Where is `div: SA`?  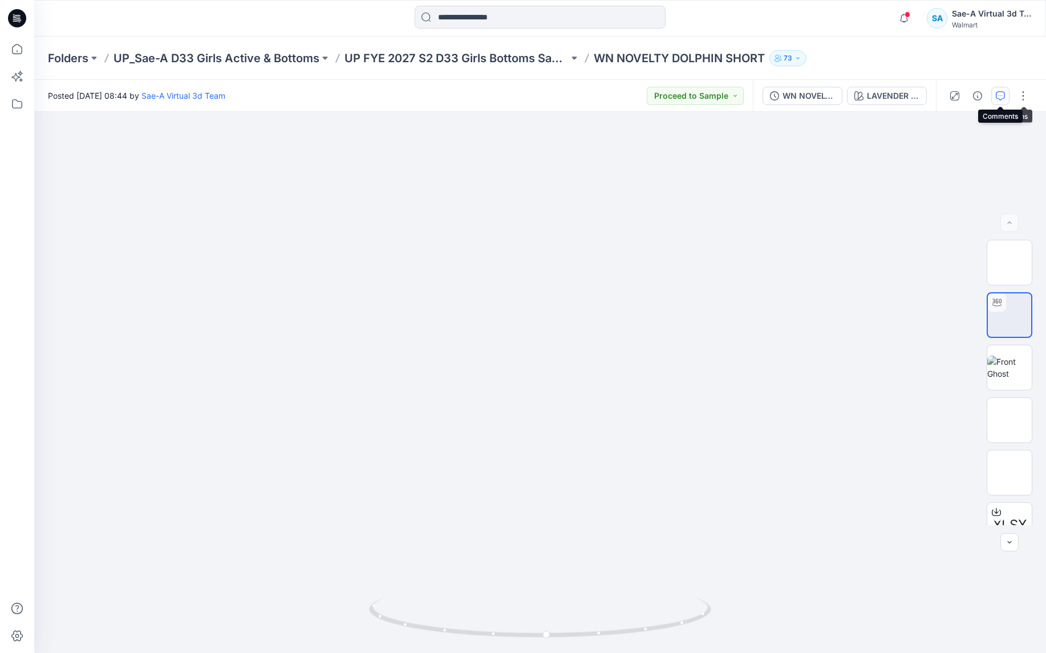 div: SA is located at coordinates (937, 18).